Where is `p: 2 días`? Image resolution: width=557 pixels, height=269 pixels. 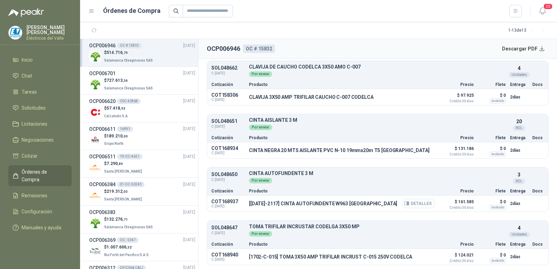 p: 2 días is located at coordinates (519, 257).